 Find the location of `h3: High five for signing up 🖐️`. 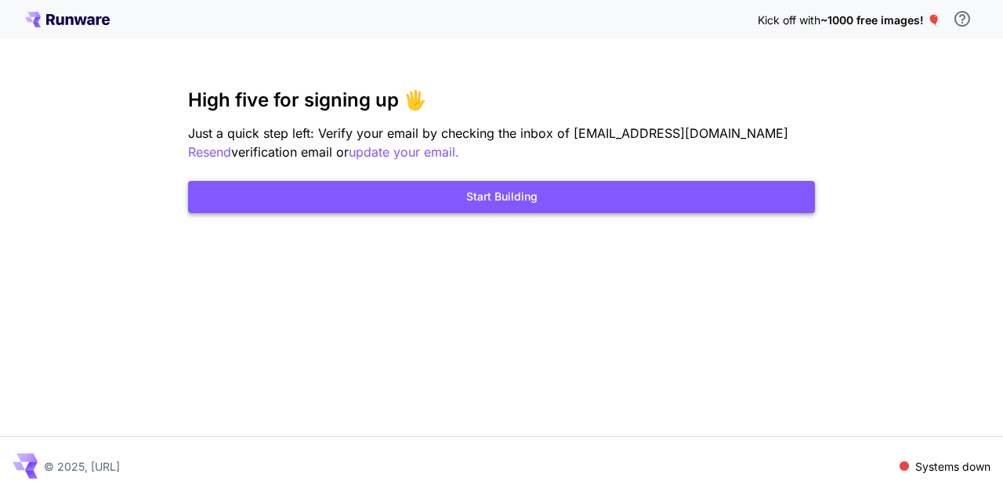

h3: High five for signing up 🖐️ is located at coordinates (502, 100).